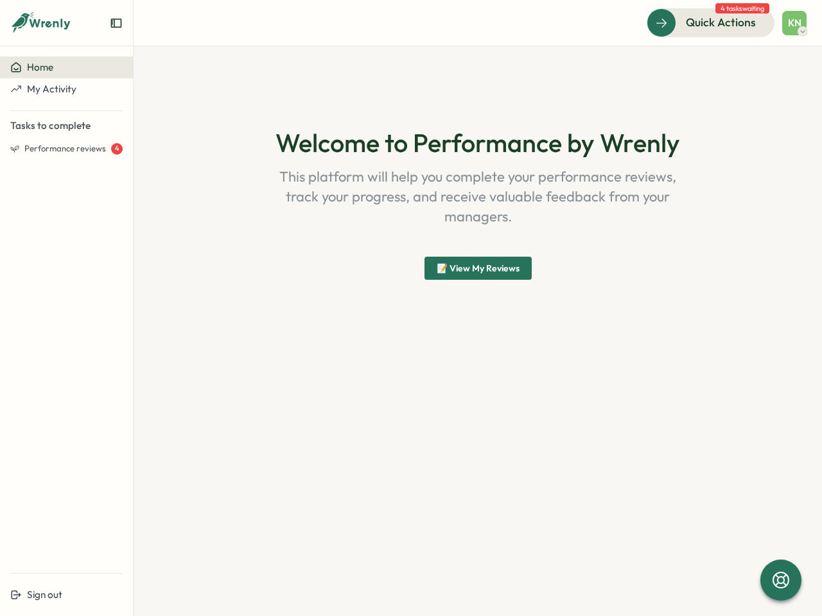 The height and width of the screenshot is (616, 822). I want to click on button: 📝 View My Reviews, so click(478, 268).